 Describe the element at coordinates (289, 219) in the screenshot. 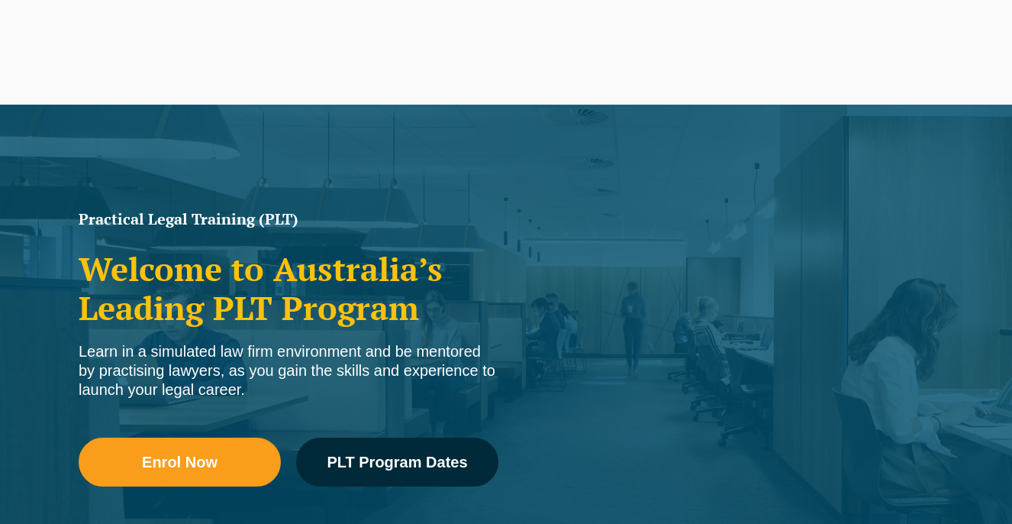

I see `h1: Practical Legal Training (PLT)` at that location.